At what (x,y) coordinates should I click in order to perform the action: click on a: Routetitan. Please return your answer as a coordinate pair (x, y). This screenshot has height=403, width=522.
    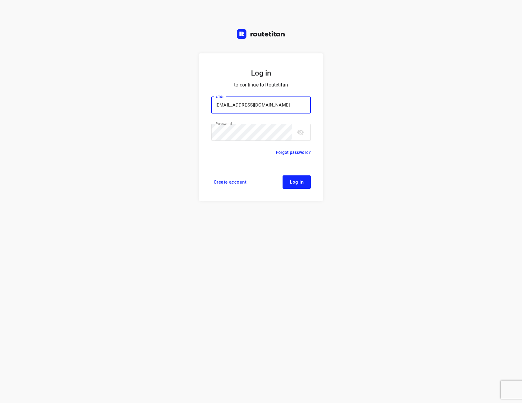
    Looking at the image, I should click on (261, 35).